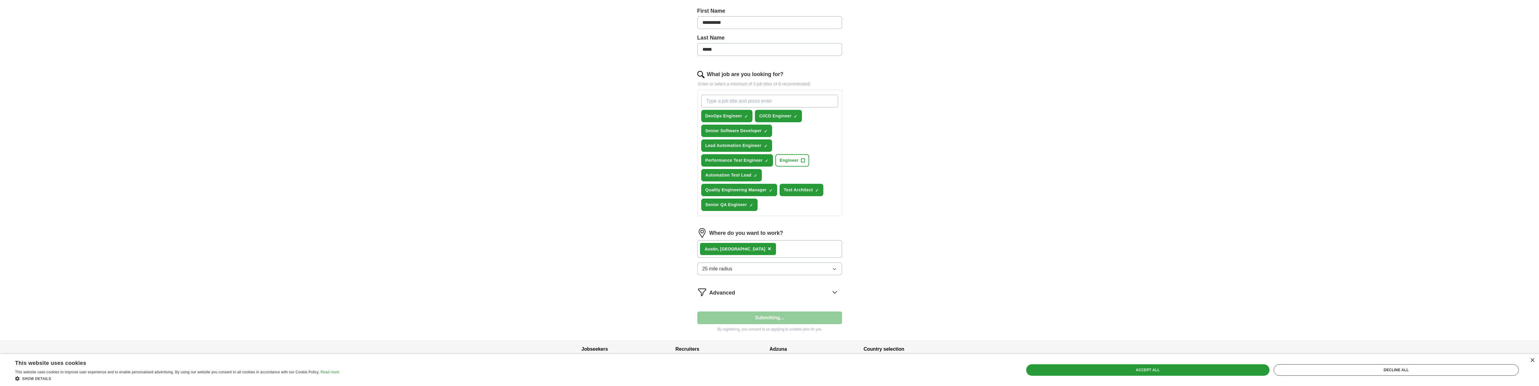 The image size is (1539, 386). Describe the element at coordinates (770, 84) in the screenshot. I see `p: Enter or select a minimum of 3 job titles (4-8 recommended)` at that location.